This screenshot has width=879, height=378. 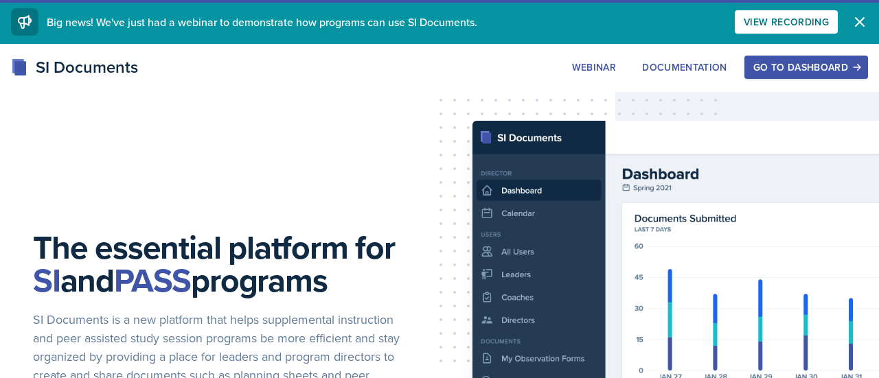 I want to click on button: Webinar, so click(x=594, y=67).